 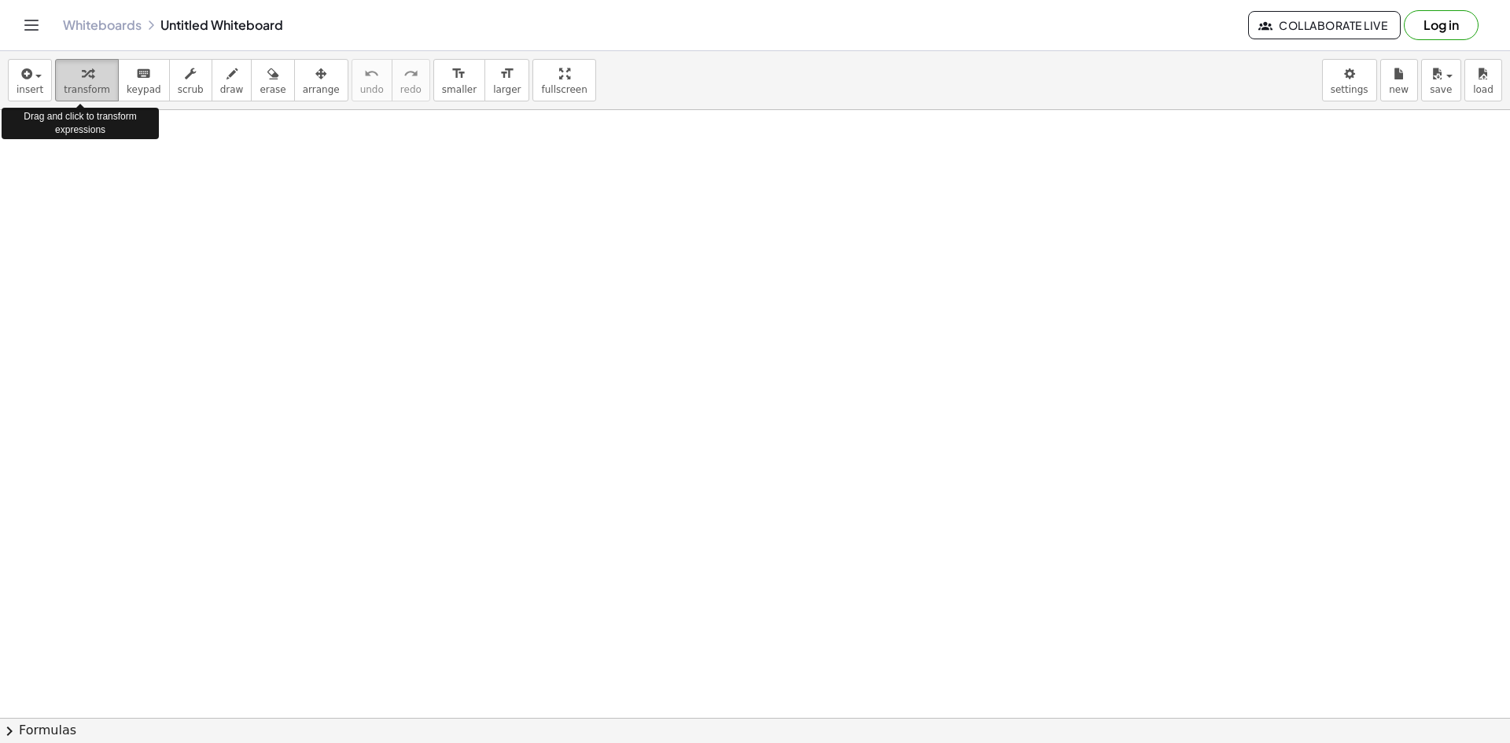 I want to click on span: keypad, so click(x=144, y=90).